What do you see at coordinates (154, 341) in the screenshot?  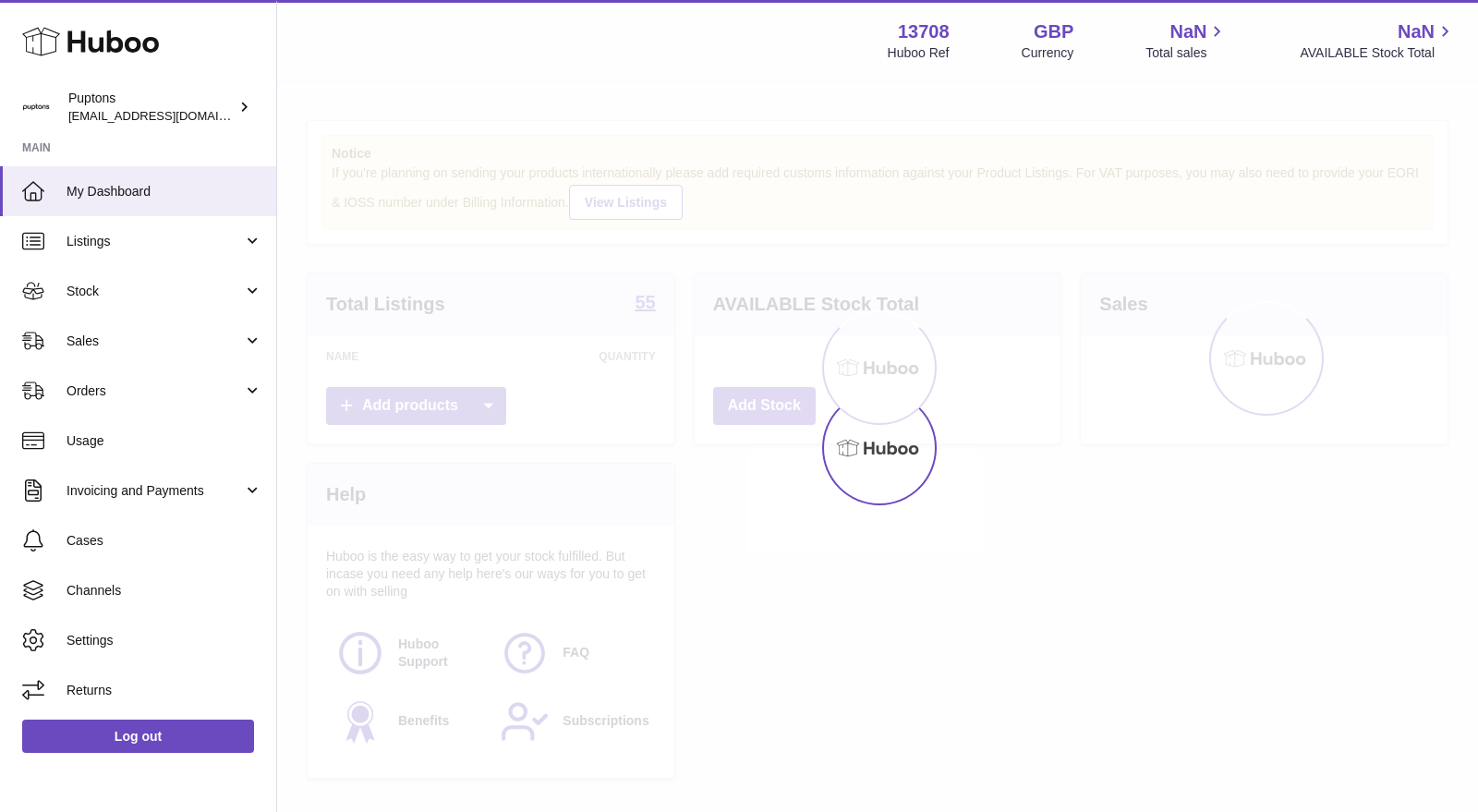 I see `span: Sales` at bounding box center [154, 341].